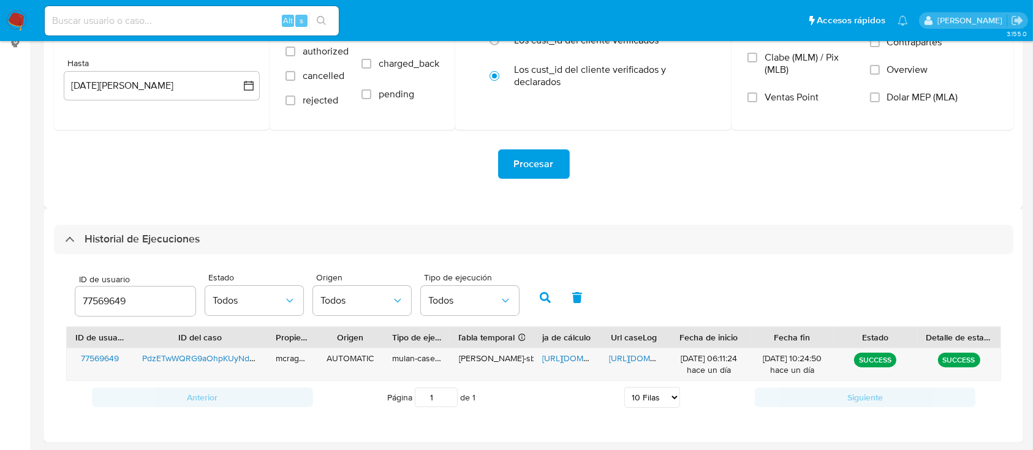  What do you see at coordinates (1016, 34) in the screenshot?
I see `span: 3.155.0` at bounding box center [1016, 34].